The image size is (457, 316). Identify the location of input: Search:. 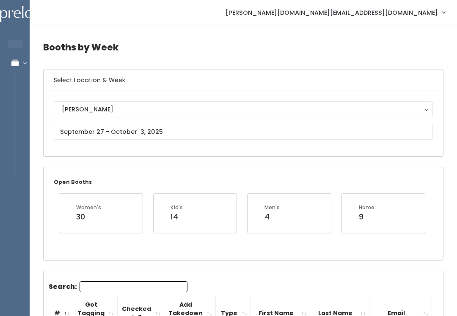
(133, 286).